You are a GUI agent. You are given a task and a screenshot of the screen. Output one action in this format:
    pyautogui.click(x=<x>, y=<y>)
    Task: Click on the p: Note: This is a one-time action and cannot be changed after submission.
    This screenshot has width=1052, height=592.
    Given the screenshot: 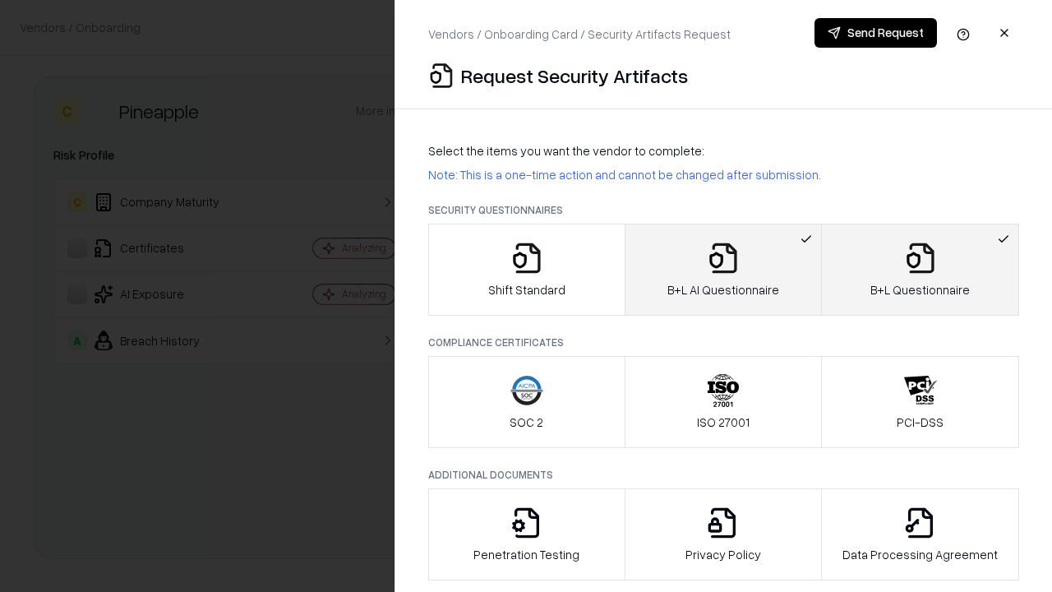 What is the action you would take?
    pyautogui.click(x=723, y=174)
    